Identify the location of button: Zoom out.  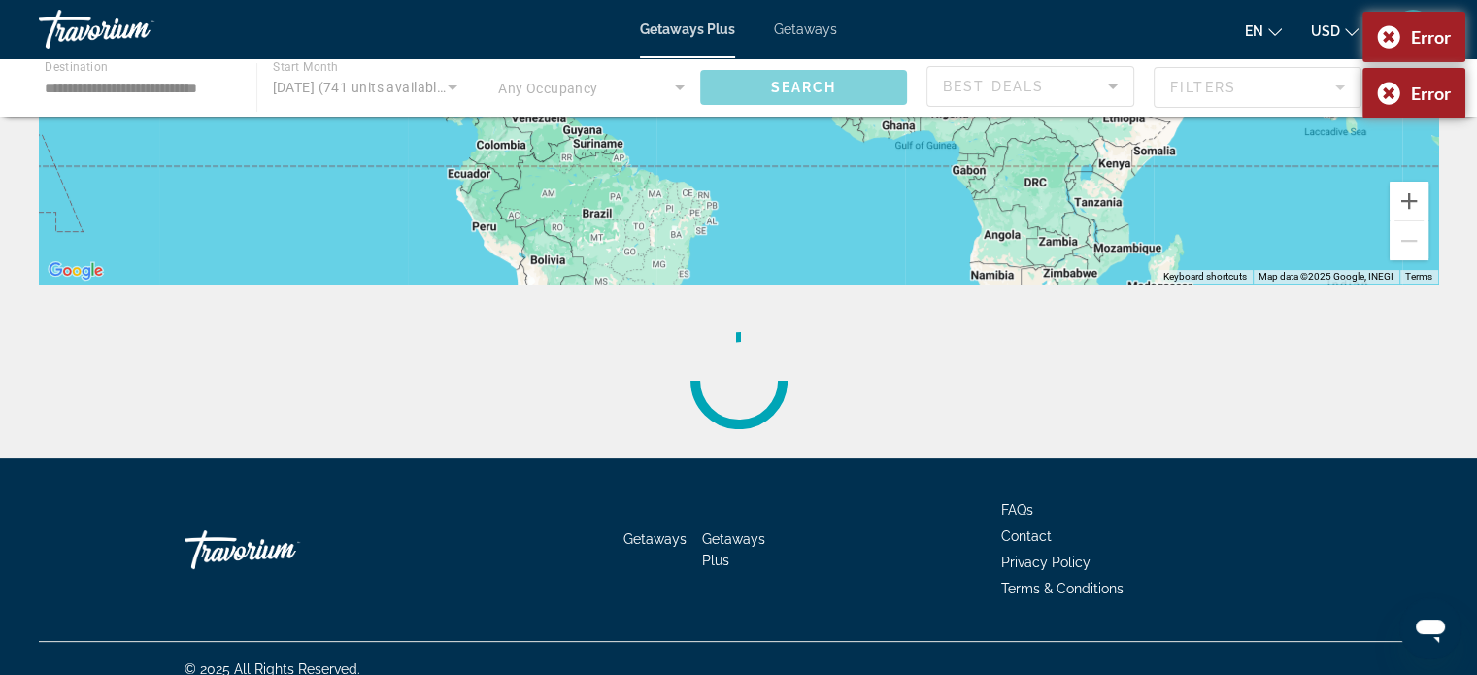
(1409, 241).